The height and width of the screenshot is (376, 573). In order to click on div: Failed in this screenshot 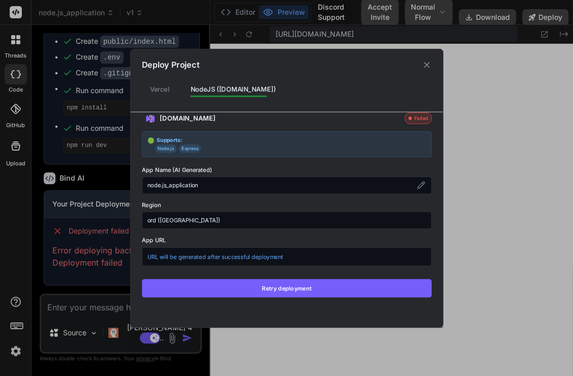, I will do `click(418, 118)`.